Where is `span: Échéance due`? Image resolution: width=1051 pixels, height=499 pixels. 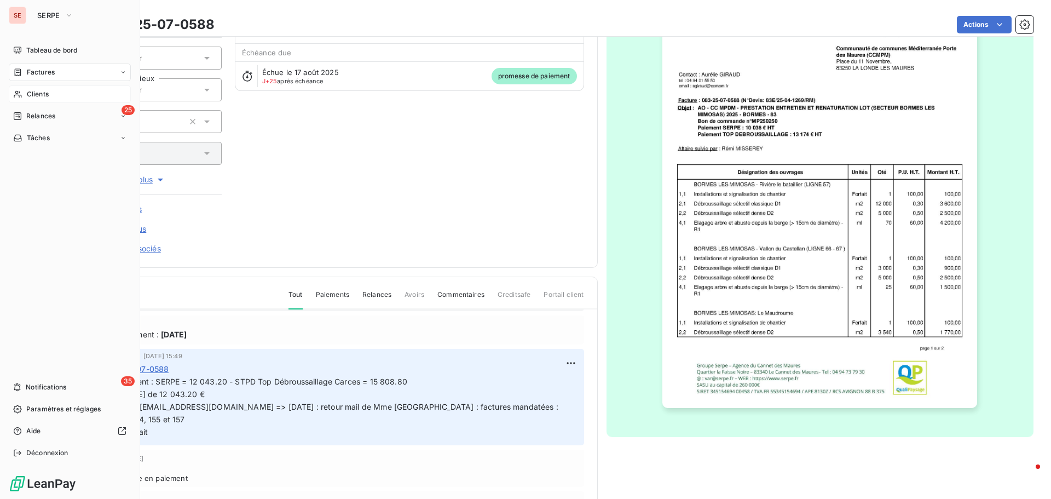 span: Échéance due is located at coordinates (267, 53).